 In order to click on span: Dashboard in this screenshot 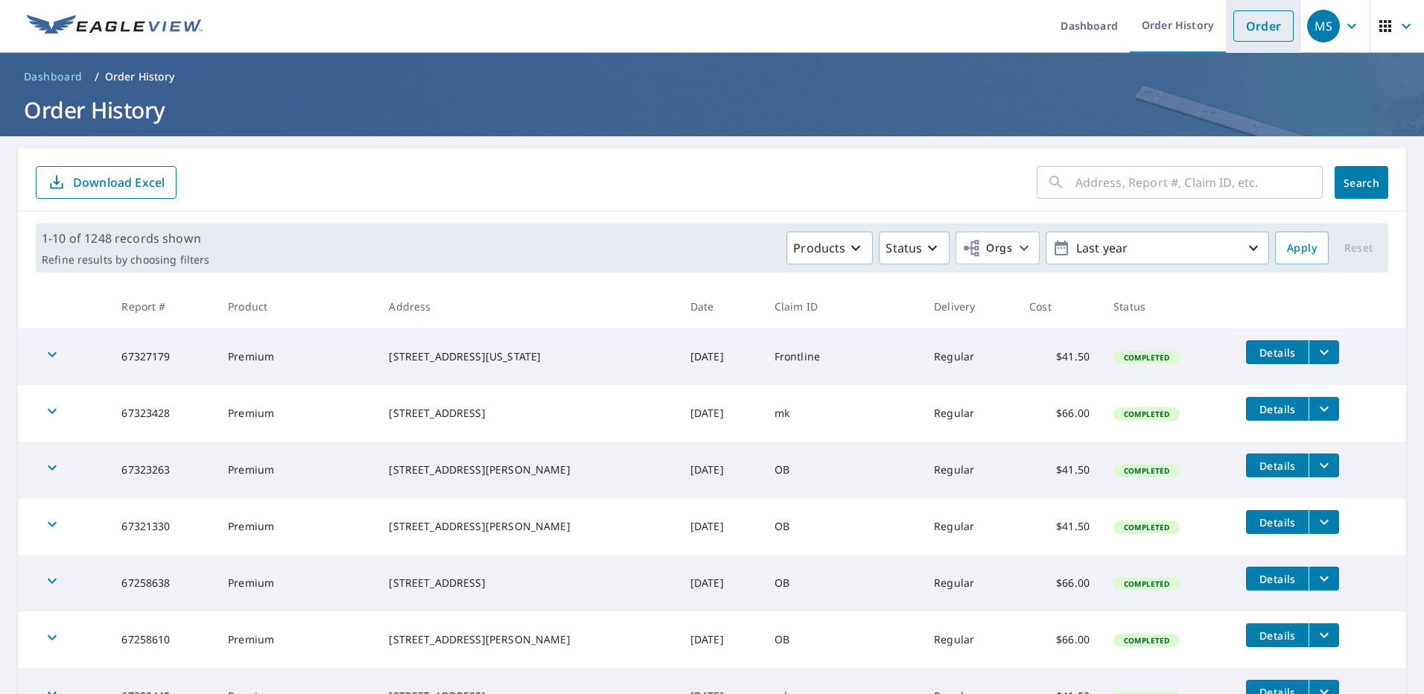, I will do `click(53, 77)`.